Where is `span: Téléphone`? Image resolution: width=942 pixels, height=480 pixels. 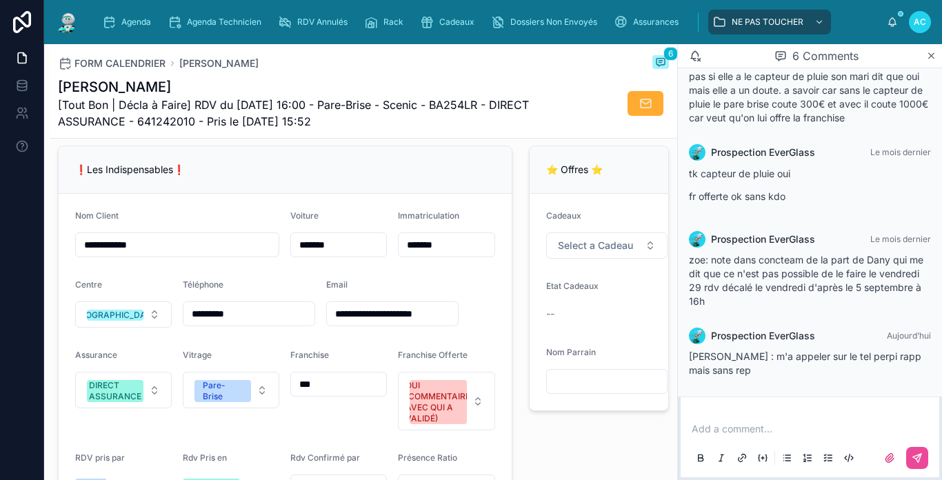
span: Téléphone is located at coordinates (203, 284).